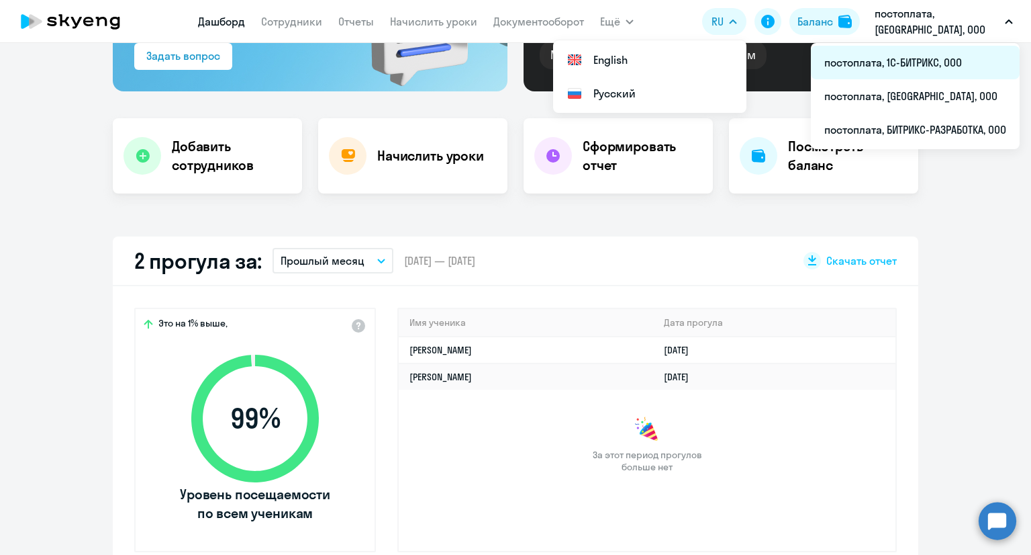 This screenshot has height=555, width=1031. I want to click on a: Сотрудники, so click(291, 21).